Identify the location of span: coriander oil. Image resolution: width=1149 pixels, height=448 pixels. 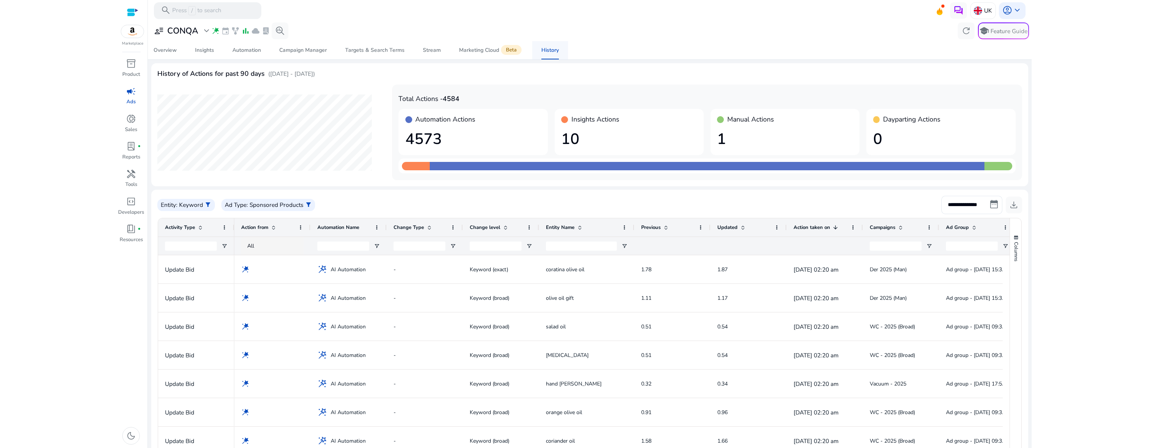
(560, 441).